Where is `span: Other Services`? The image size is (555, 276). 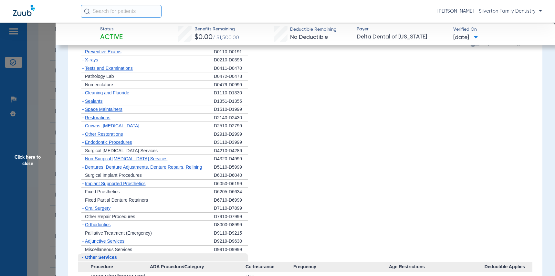 span: Other Services is located at coordinates (101, 257).